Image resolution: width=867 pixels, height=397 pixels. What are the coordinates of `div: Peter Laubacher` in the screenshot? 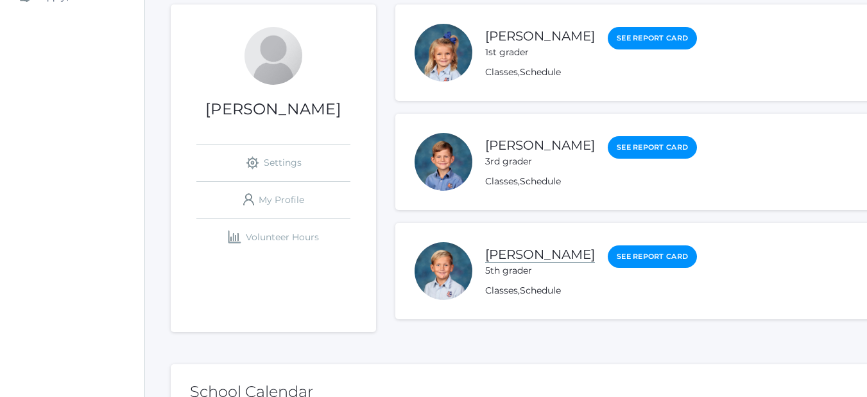 It's located at (444, 271).